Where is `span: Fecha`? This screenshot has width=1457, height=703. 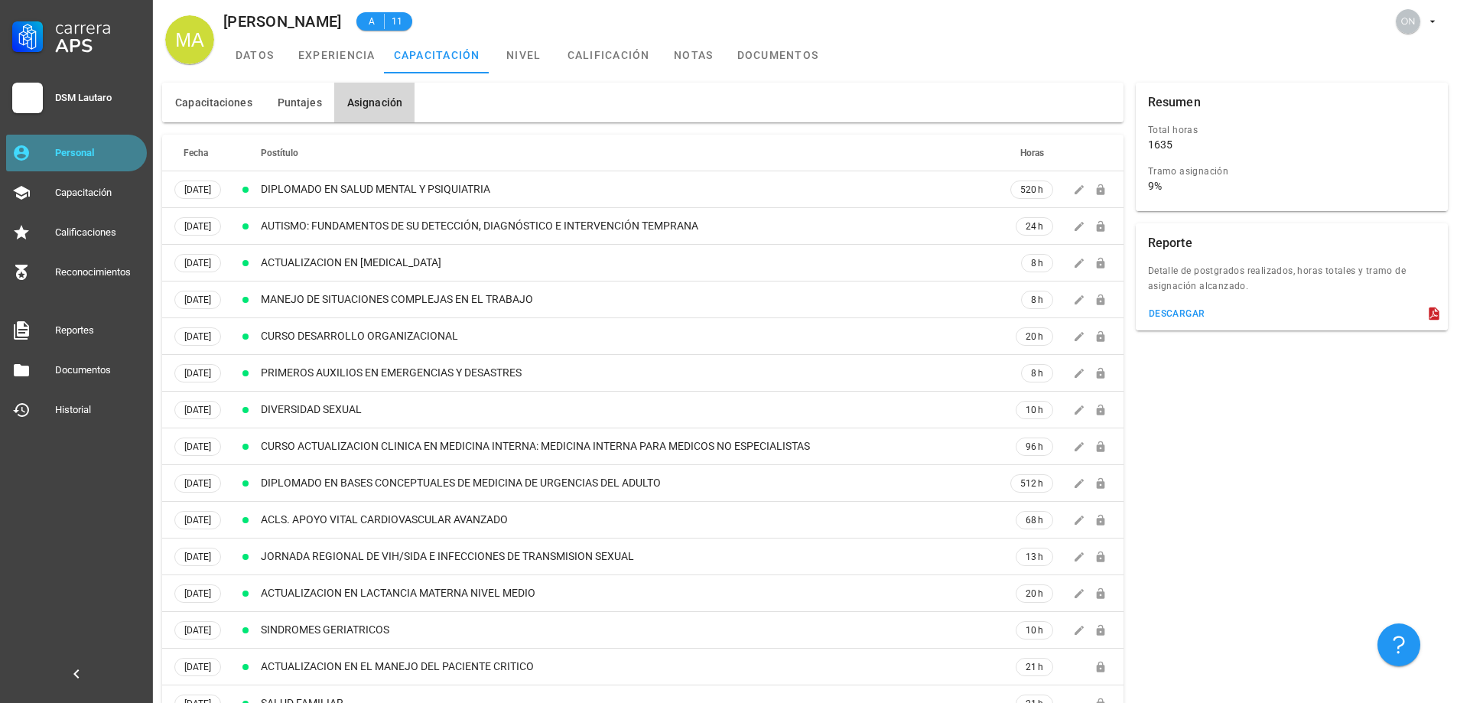
span: Fecha is located at coordinates (196, 153).